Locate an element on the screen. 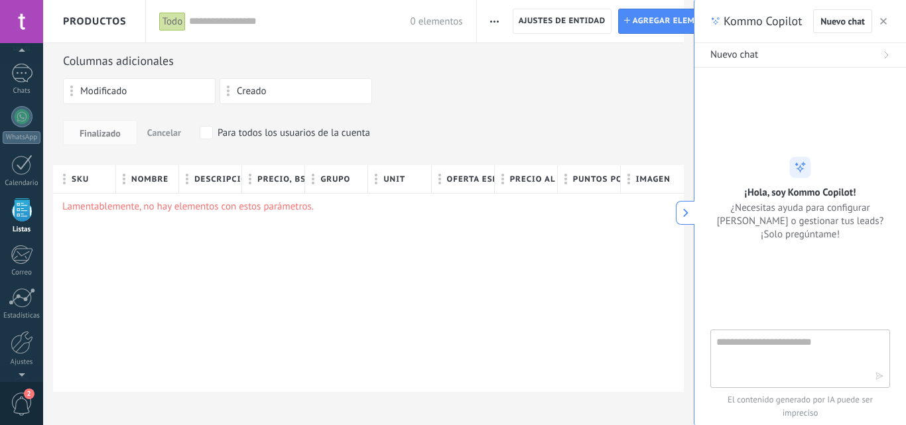  span: Precio , Bs is located at coordinates (281, 179).